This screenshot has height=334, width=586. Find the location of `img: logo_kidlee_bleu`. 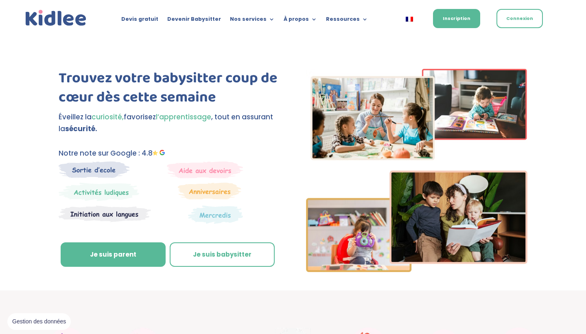

img: logo_kidlee_bleu is located at coordinates (56, 18).